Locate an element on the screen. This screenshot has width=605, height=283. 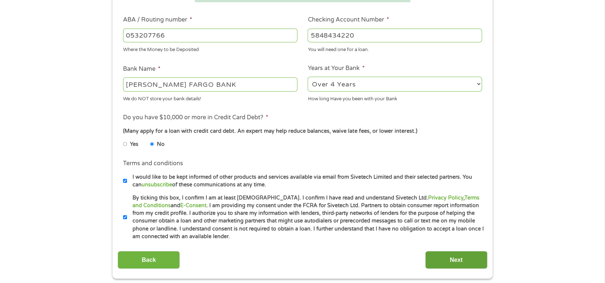
a: Privacy Policy is located at coordinates (446, 197).